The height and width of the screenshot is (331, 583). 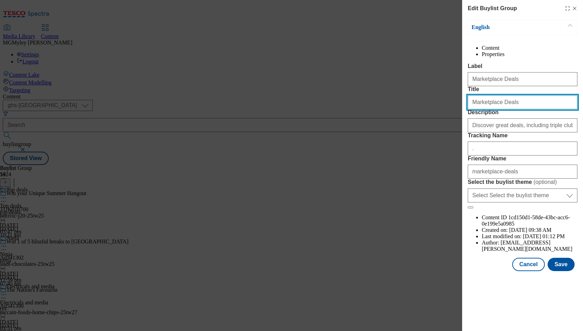 I want to click on input: Enter Tracking Name, so click(x=523, y=149).